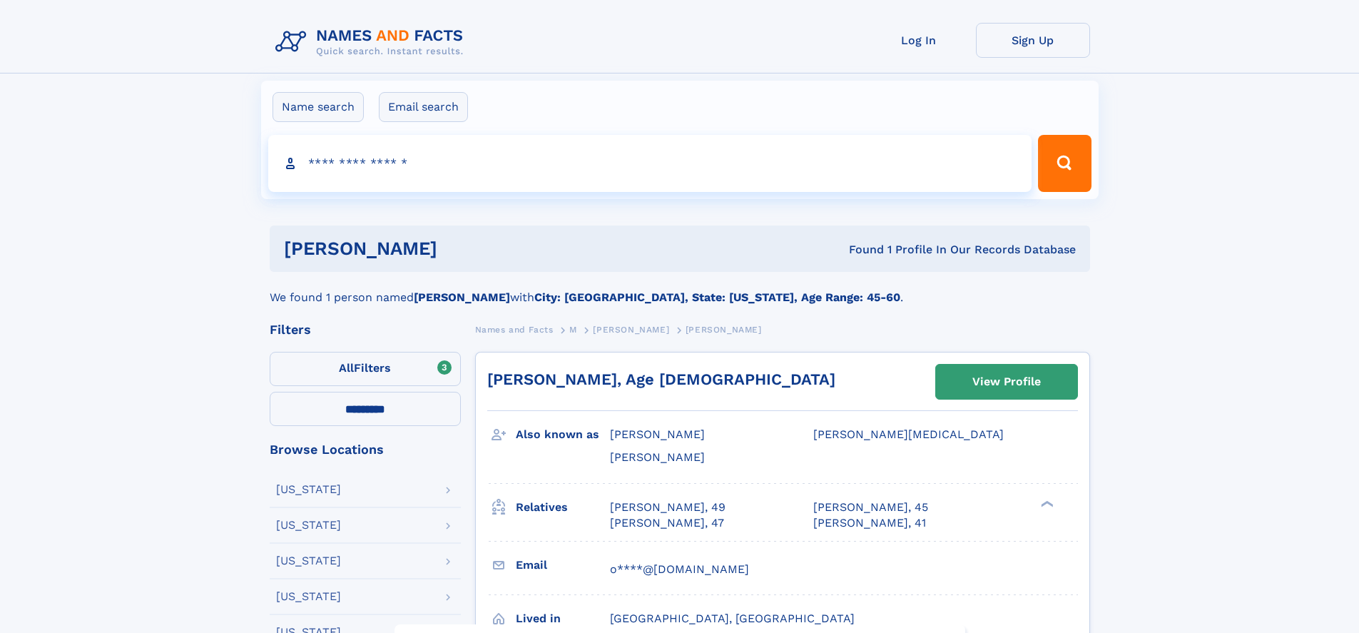  Describe the element at coordinates (1033, 40) in the screenshot. I see `a: Sign Up` at that location.